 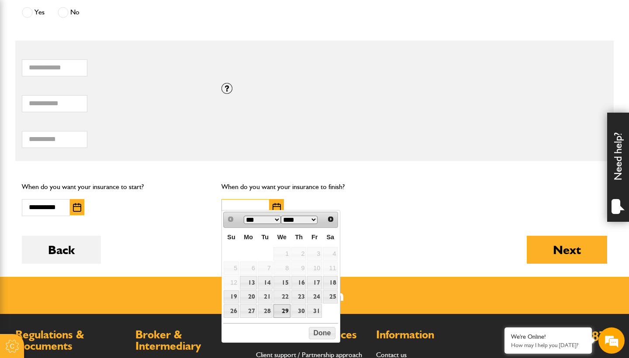 I want to click on a: 19, so click(x=231, y=297).